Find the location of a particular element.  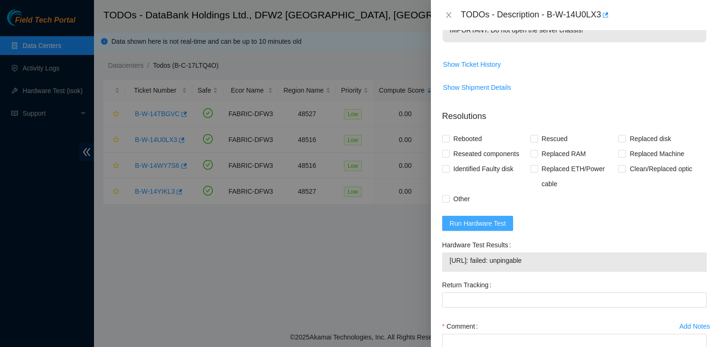

span: Rescued is located at coordinates (555, 139).